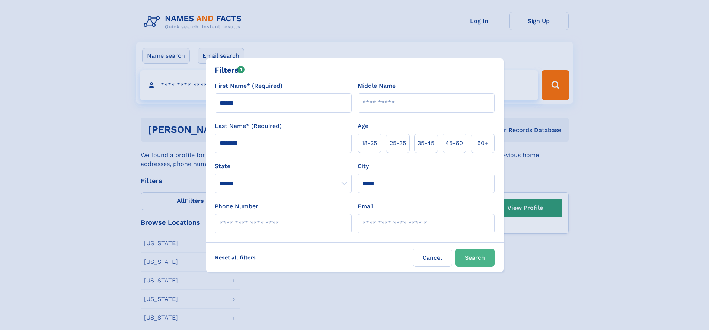 The image size is (709, 330). What do you see at coordinates (283, 166) in the screenshot?
I see `label: State` at bounding box center [283, 166].